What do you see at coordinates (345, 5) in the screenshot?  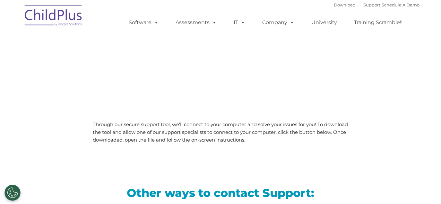 I see `a: Download` at bounding box center [345, 5].